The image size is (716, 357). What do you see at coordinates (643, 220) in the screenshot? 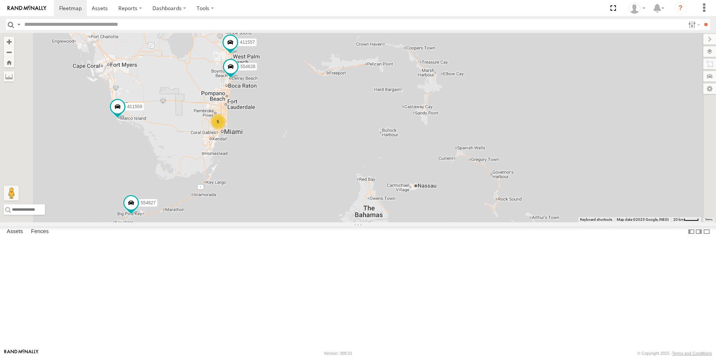
I see `span: Map data ©2025 Google, INEGI` at bounding box center [643, 220].